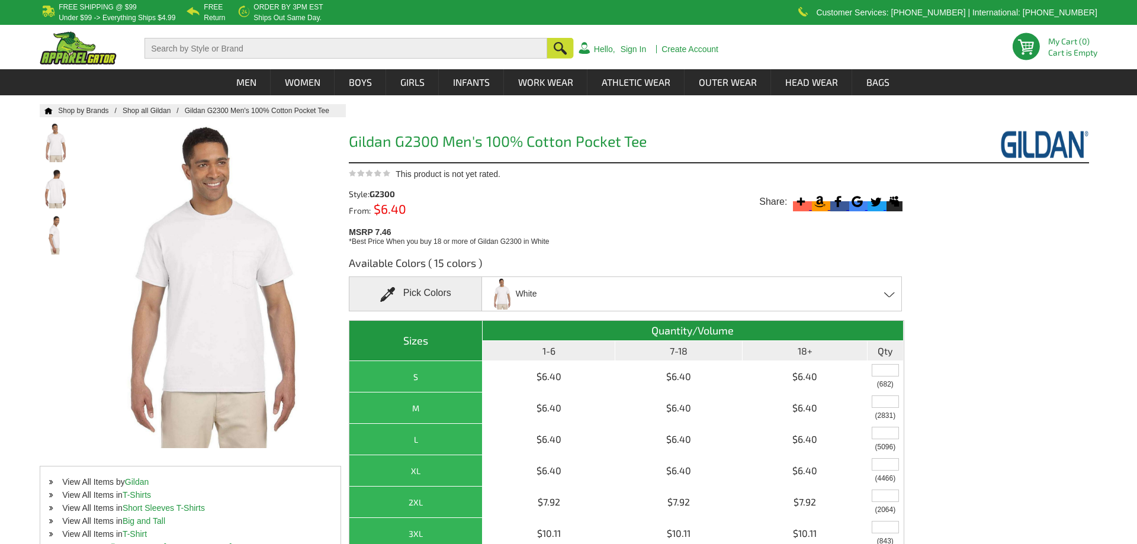  Describe the element at coordinates (213, 7) in the screenshot. I see `b: Free` at that location.